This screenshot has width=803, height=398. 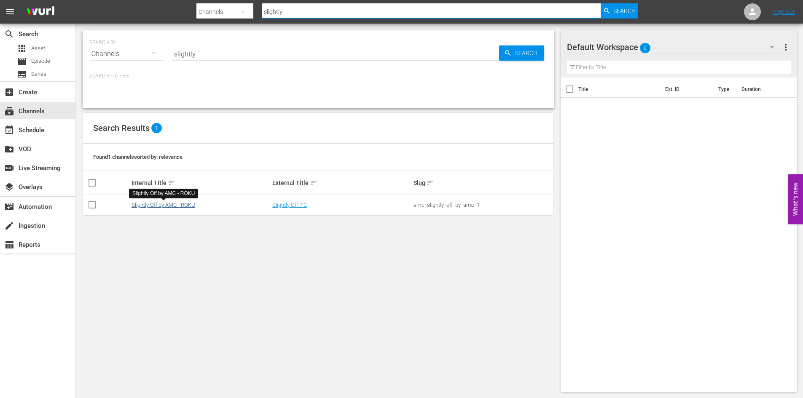 What do you see at coordinates (619, 89) in the screenshot?
I see `th: Title` at bounding box center [619, 89].